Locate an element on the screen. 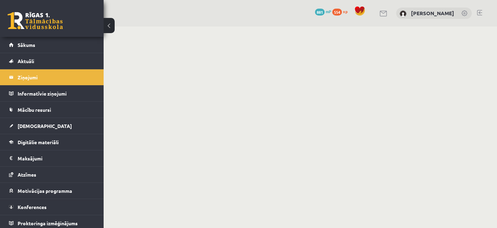  legend: Ziņojumi is located at coordinates (56, 77).